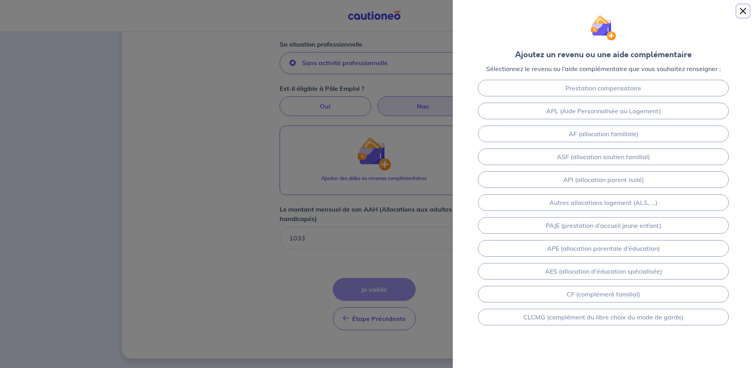 Image resolution: width=754 pixels, height=368 pixels. I want to click on a: API (allocation parent isolé), so click(603, 179).